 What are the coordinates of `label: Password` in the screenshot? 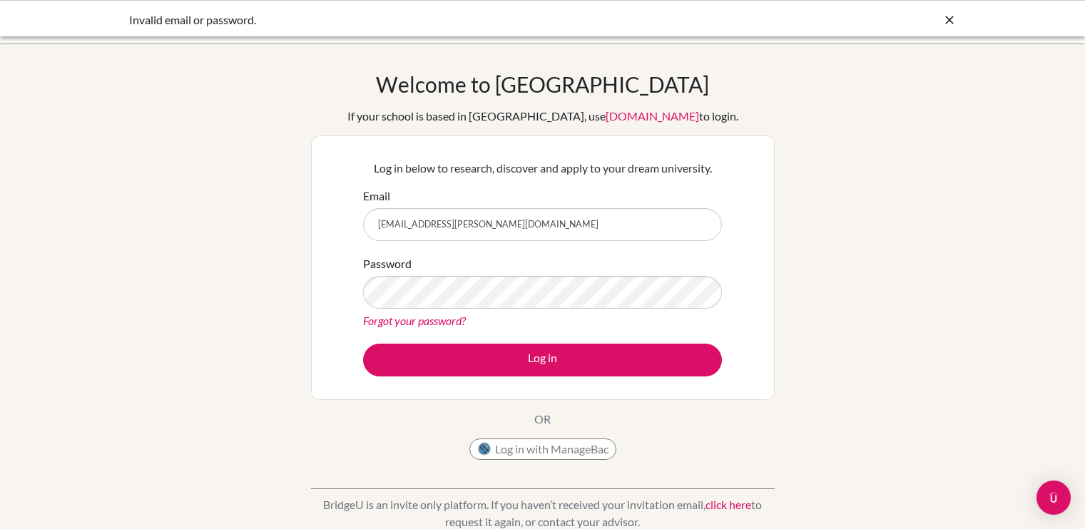 It's located at (387, 264).